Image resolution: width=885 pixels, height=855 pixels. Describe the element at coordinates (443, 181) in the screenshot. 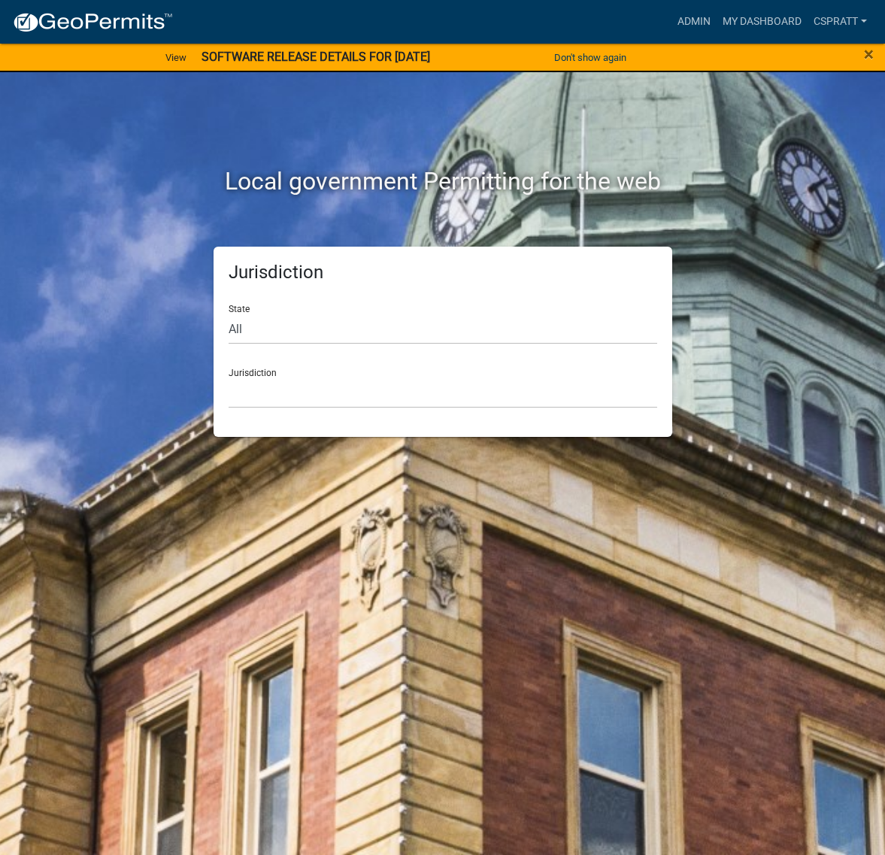

I see `h2: Local government Permitting for the web` at that location.